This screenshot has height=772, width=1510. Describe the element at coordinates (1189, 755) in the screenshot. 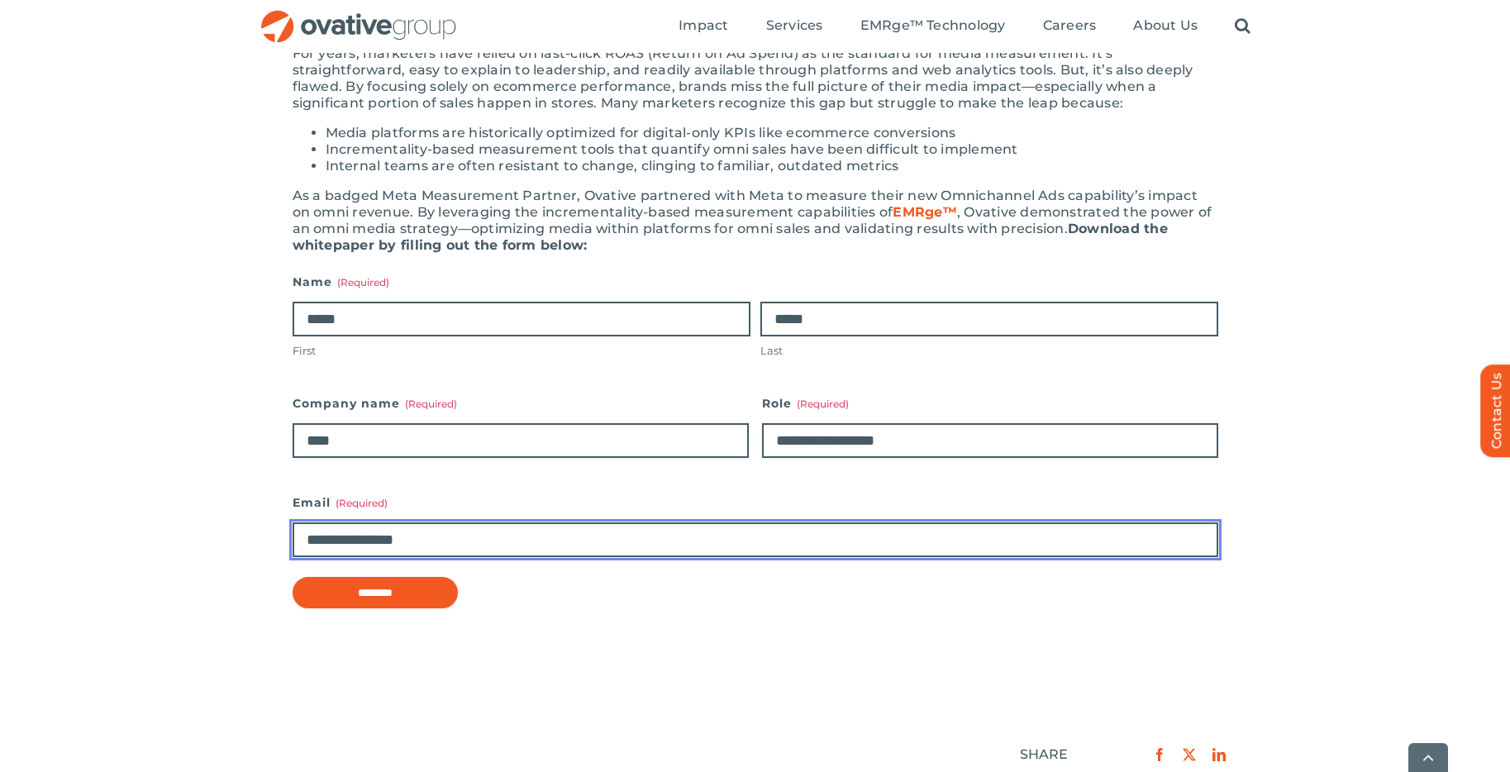

I see `a: X` at that location.